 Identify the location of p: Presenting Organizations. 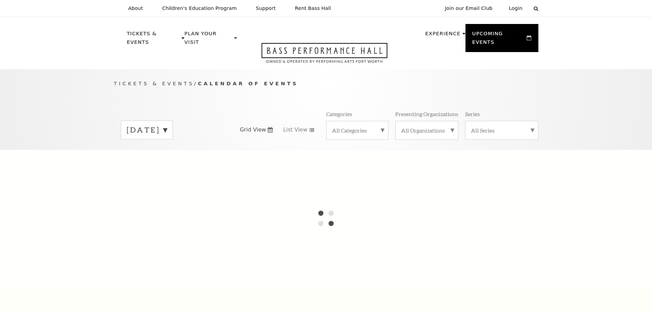
(427, 114).